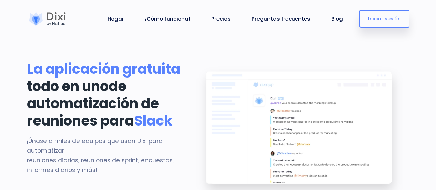  I want to click on font: La aplicación gratuita, so click(104, 69).